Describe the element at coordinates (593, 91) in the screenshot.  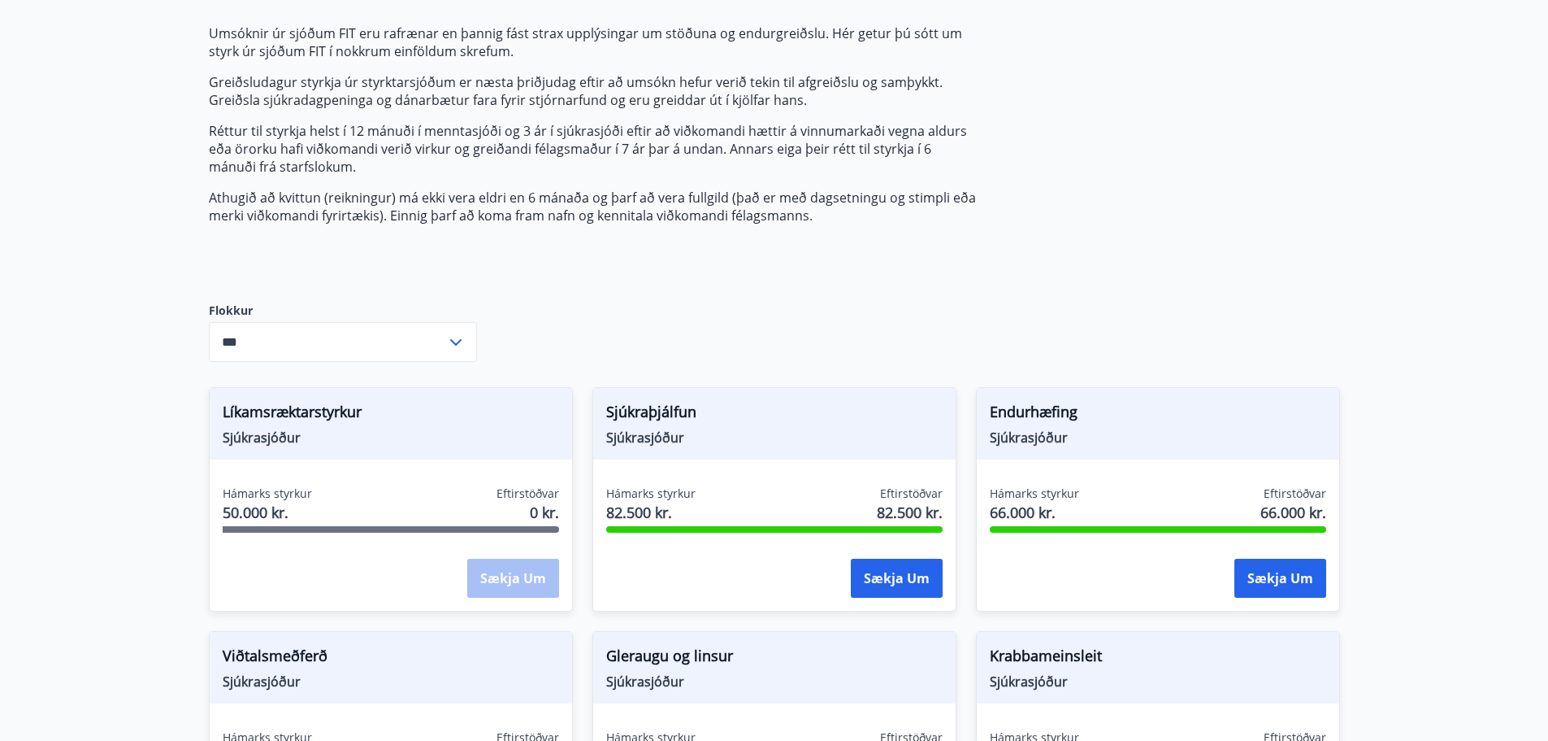
I see `p: Greiðsludagur styrkja úr styrktarsjóðum er næsta þriðjudag eftir að umsókn hefur verið tekin til ...` at that location.